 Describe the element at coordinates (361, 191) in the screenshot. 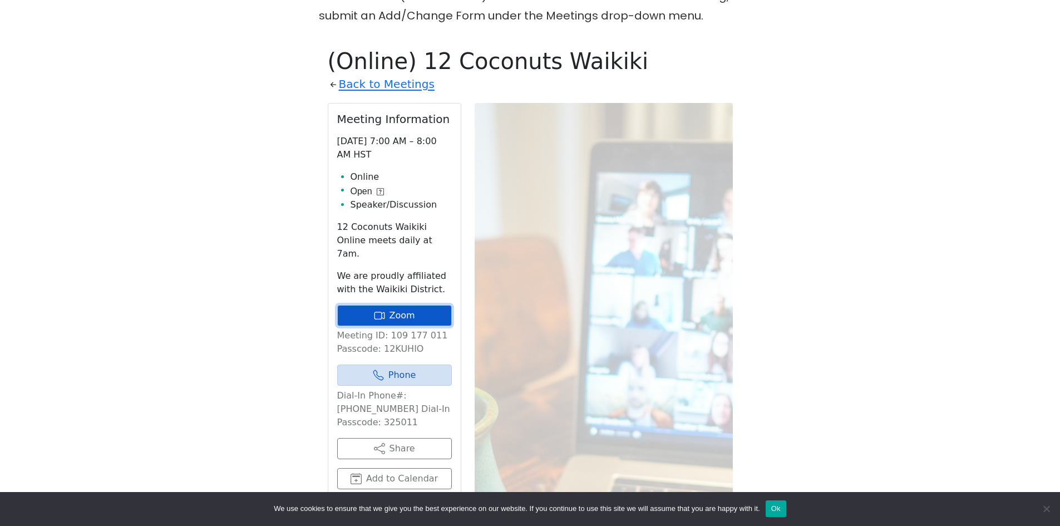

I see `span: Open` at that location.